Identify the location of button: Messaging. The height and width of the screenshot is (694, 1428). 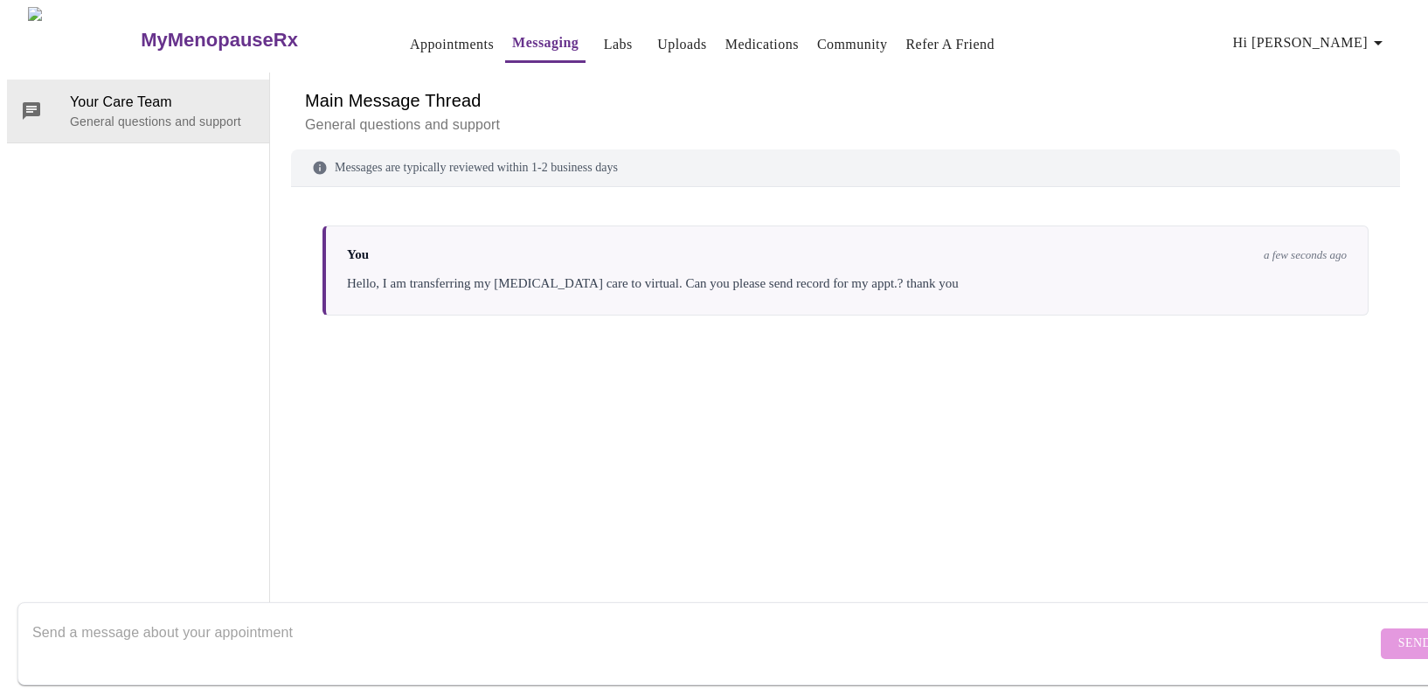
(545, 44).